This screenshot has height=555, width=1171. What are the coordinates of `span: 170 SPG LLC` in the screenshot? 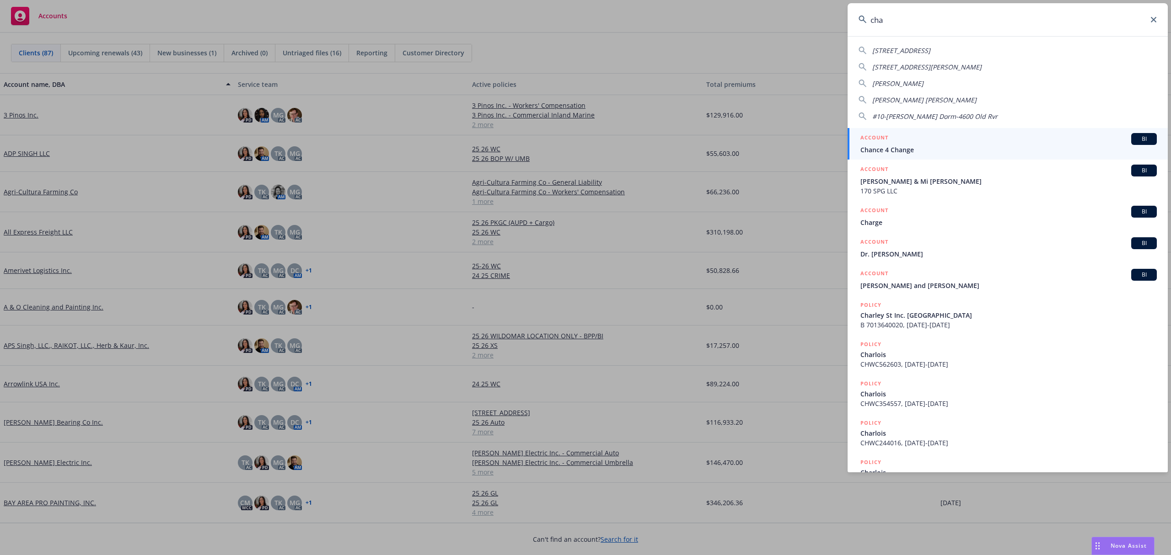 It's located at (1009, 191).